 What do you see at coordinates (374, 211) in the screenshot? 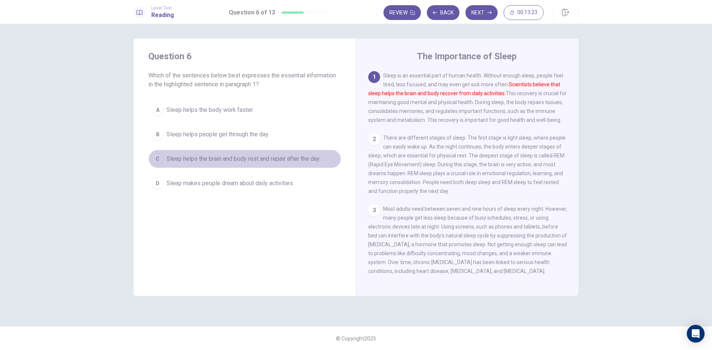
I see `div: 3` at bounding box center [374, 211].